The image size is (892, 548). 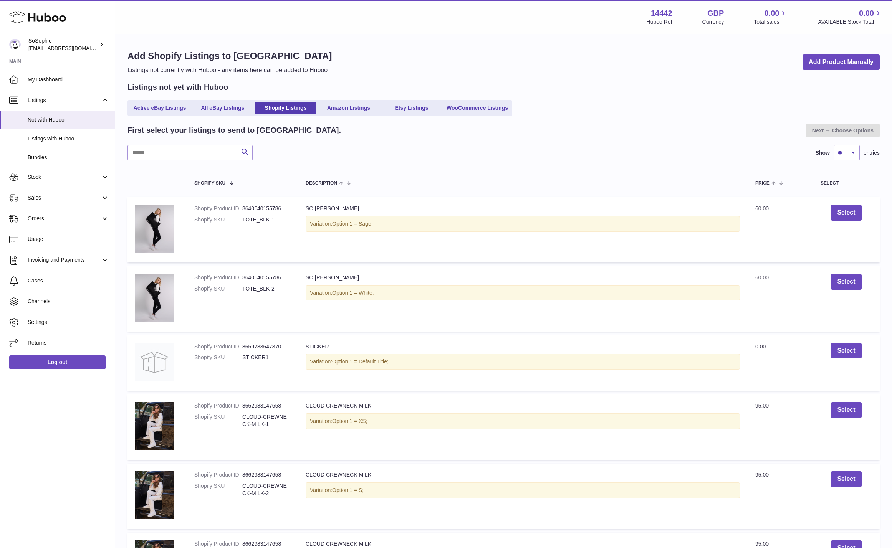 I want to click on strong: GBP, so click(x=715, y=13).